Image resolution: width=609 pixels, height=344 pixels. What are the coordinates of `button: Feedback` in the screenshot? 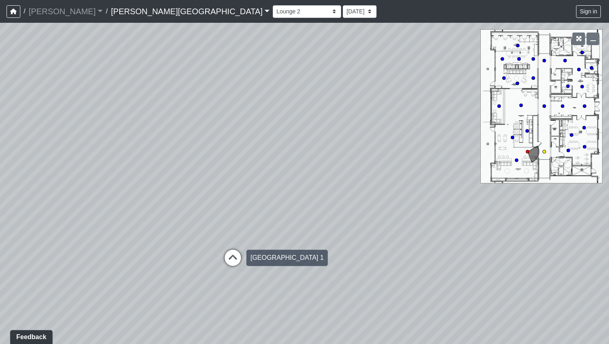 It's located at (25, 9).